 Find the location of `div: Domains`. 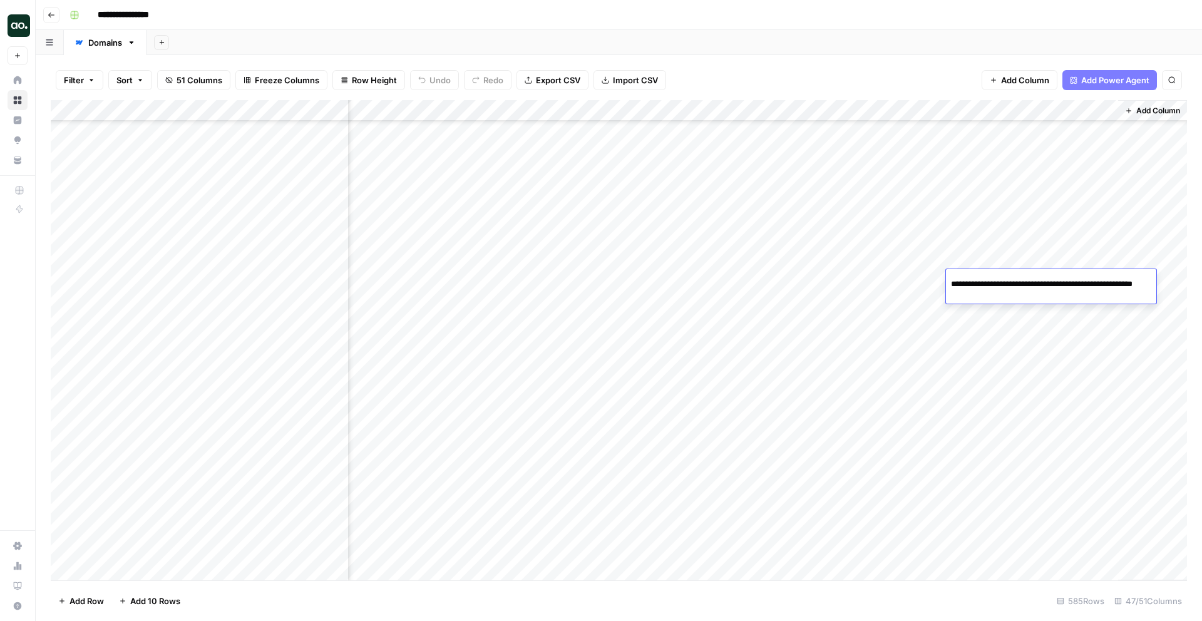

div: Domains is located at coordinates (105, 43).